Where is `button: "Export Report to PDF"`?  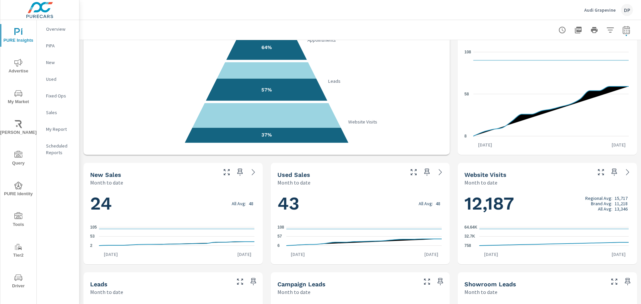
button: "Export Report to PDF" is located at coordinates (578, 30).